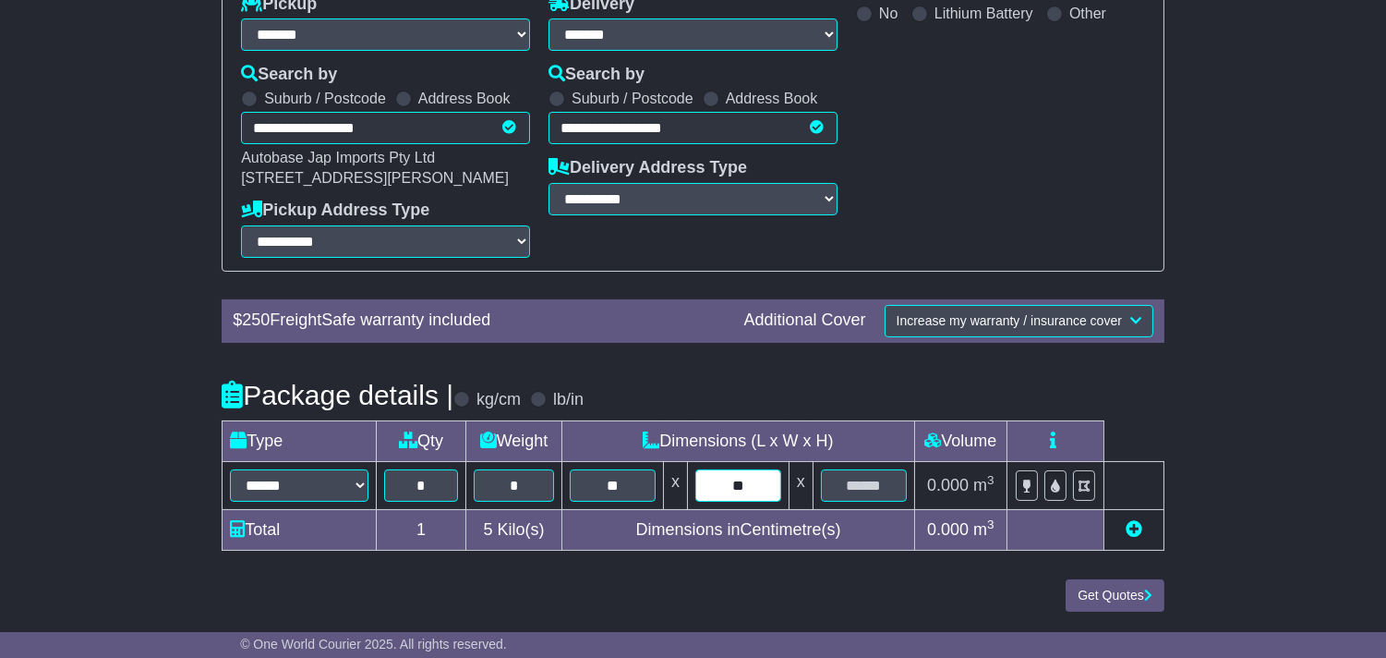 This screenshot has height=658, width=1386. I want to click on td: Dimensions in Centimetre(s), so click(739, 529).